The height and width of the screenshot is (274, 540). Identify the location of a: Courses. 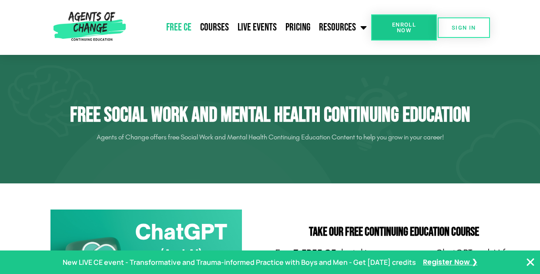
(214, 27).